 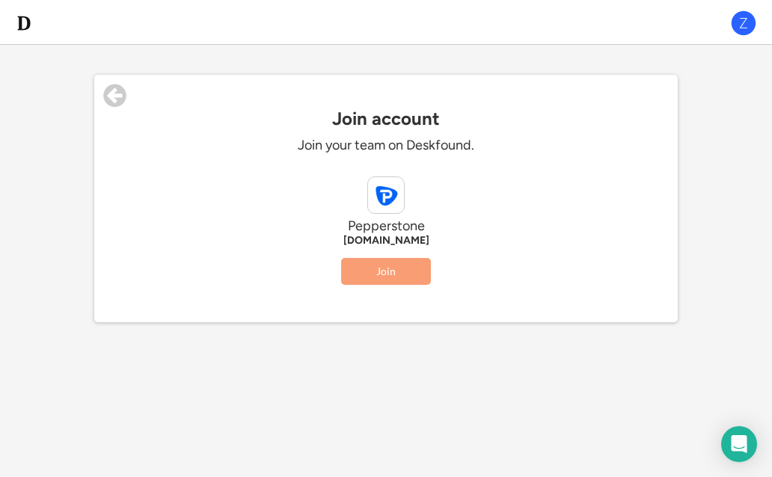 What do you see at coordinates (386, 119) in the screenshot?
I see `div: Join account` at bounding box center [386, 119].